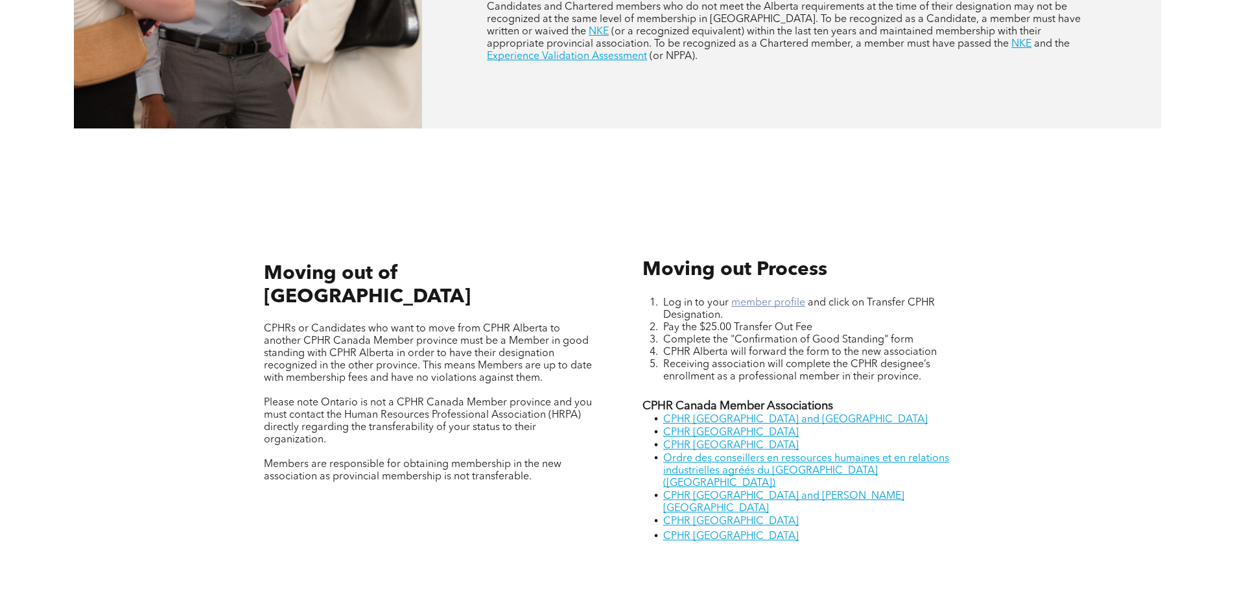  I want to click on span: Pay the $25.00 Transfer Out Fee, so click(738, 328).